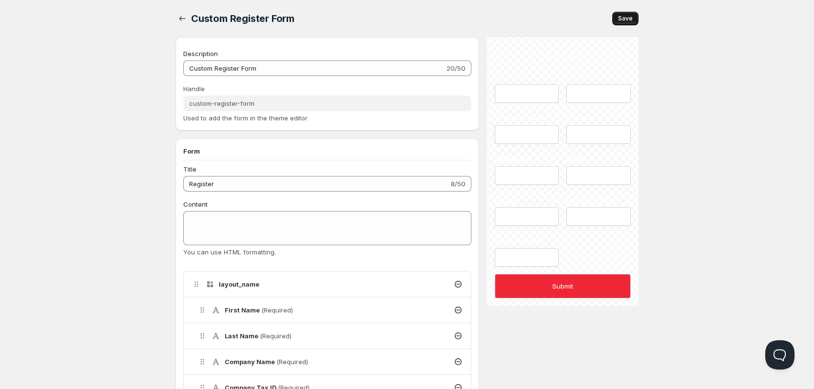  What do you see at coordinates (563, 58) in the screenshot?
I see `h2: Register` at bounding box center [563, 58].